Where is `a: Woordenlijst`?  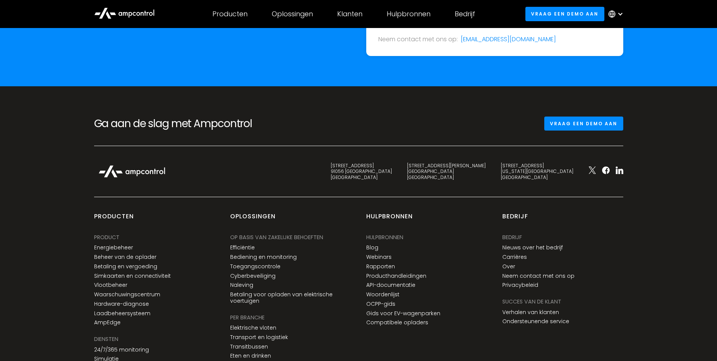 a: Woordenlijst is located at coordinates (383, 294).